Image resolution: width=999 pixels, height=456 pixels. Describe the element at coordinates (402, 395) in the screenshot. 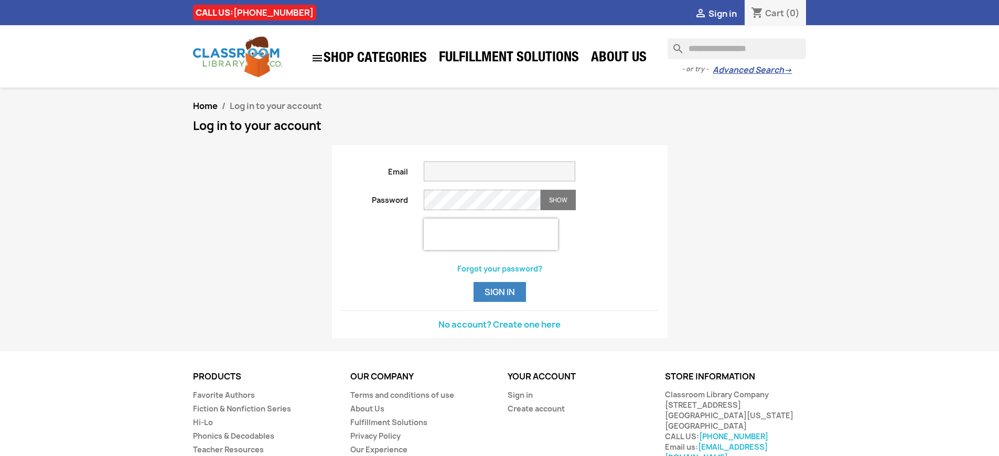

I see `a: Terms and conditions of use` at that location.